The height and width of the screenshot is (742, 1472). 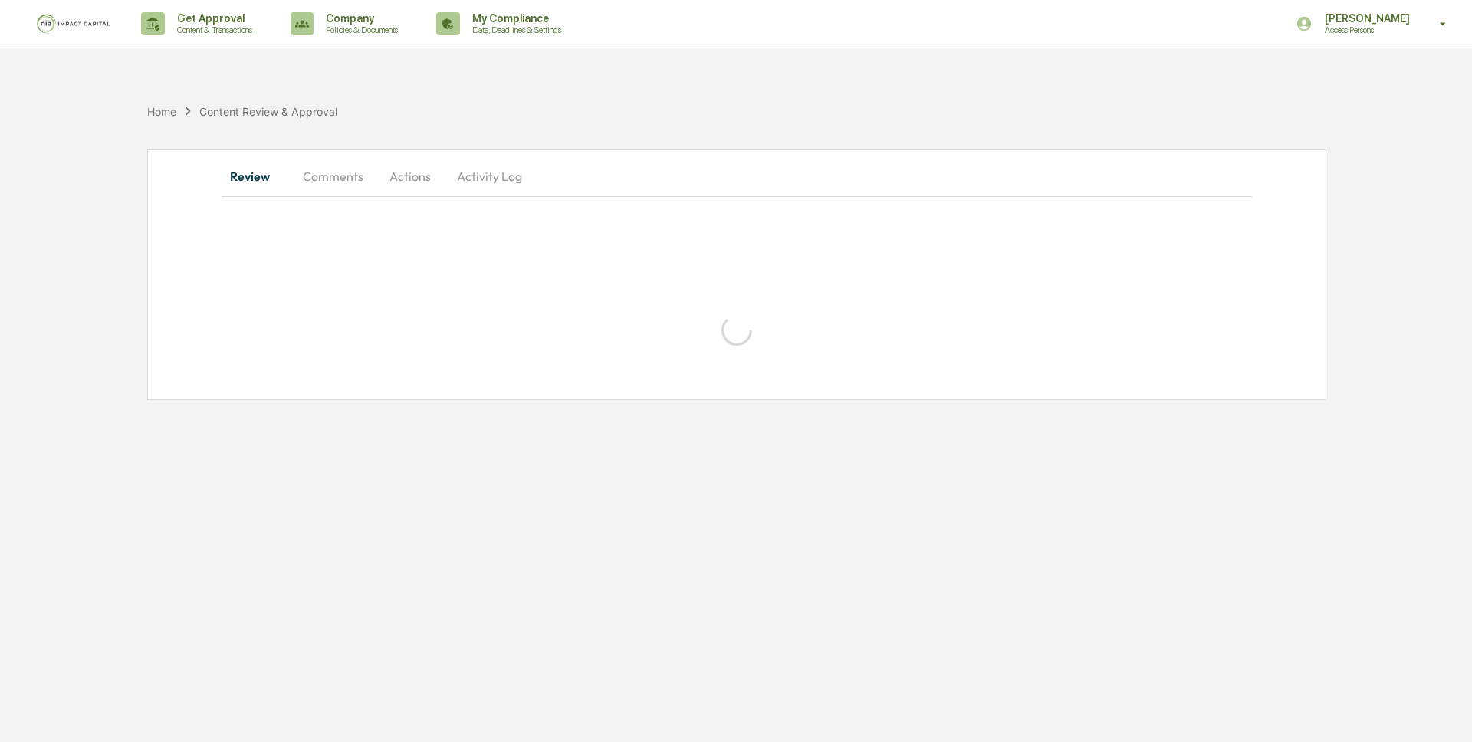 What do you see at coordinates (74, 24) in the screenshot?
I see `img: logo` at bounding box center [74, 24].